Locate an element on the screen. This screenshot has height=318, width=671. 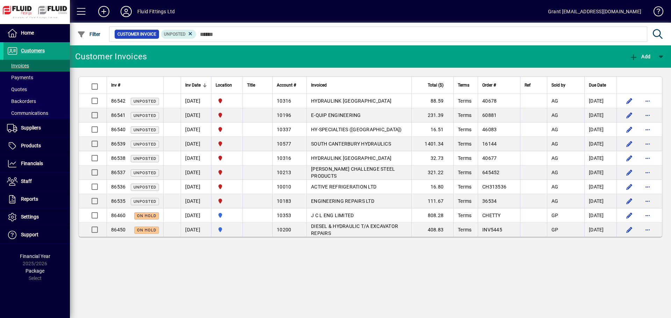
span: 40677 is located at coordinates (489, 158).